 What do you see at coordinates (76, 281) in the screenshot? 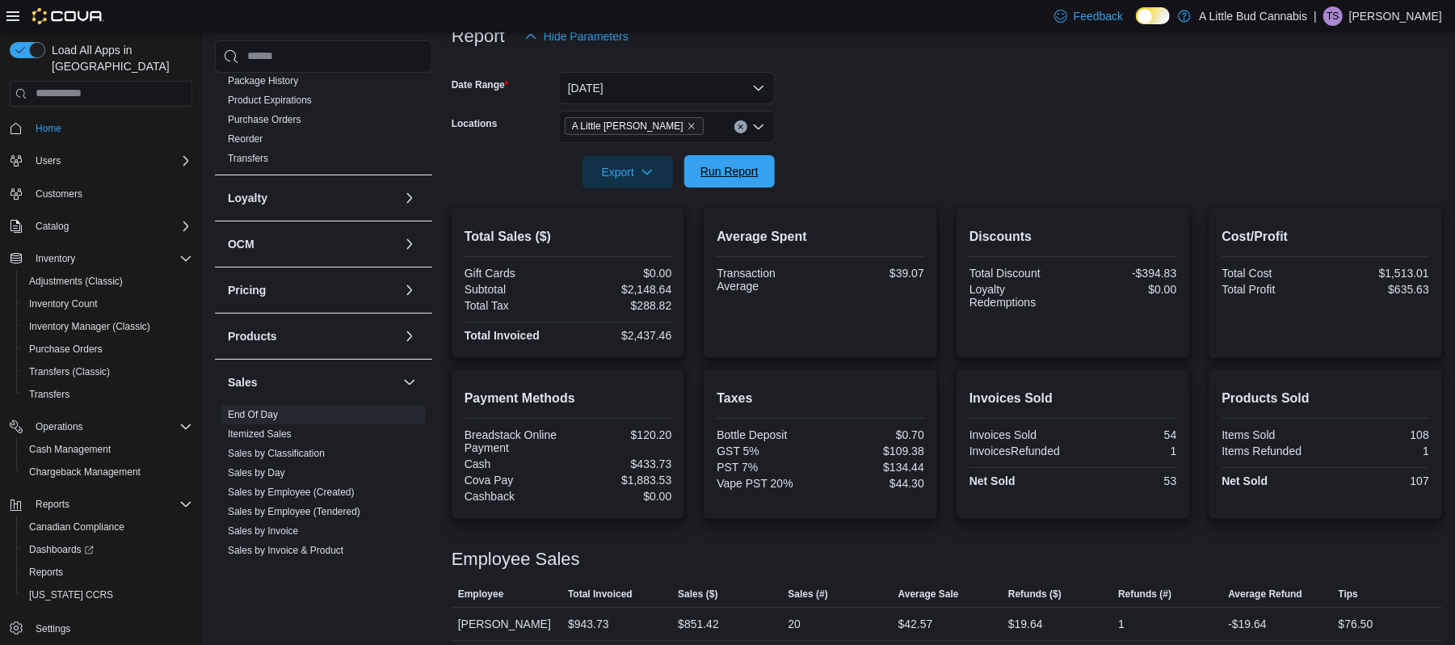
I see `span: Adjustments (Classic)` at bounding box center [76, 281].